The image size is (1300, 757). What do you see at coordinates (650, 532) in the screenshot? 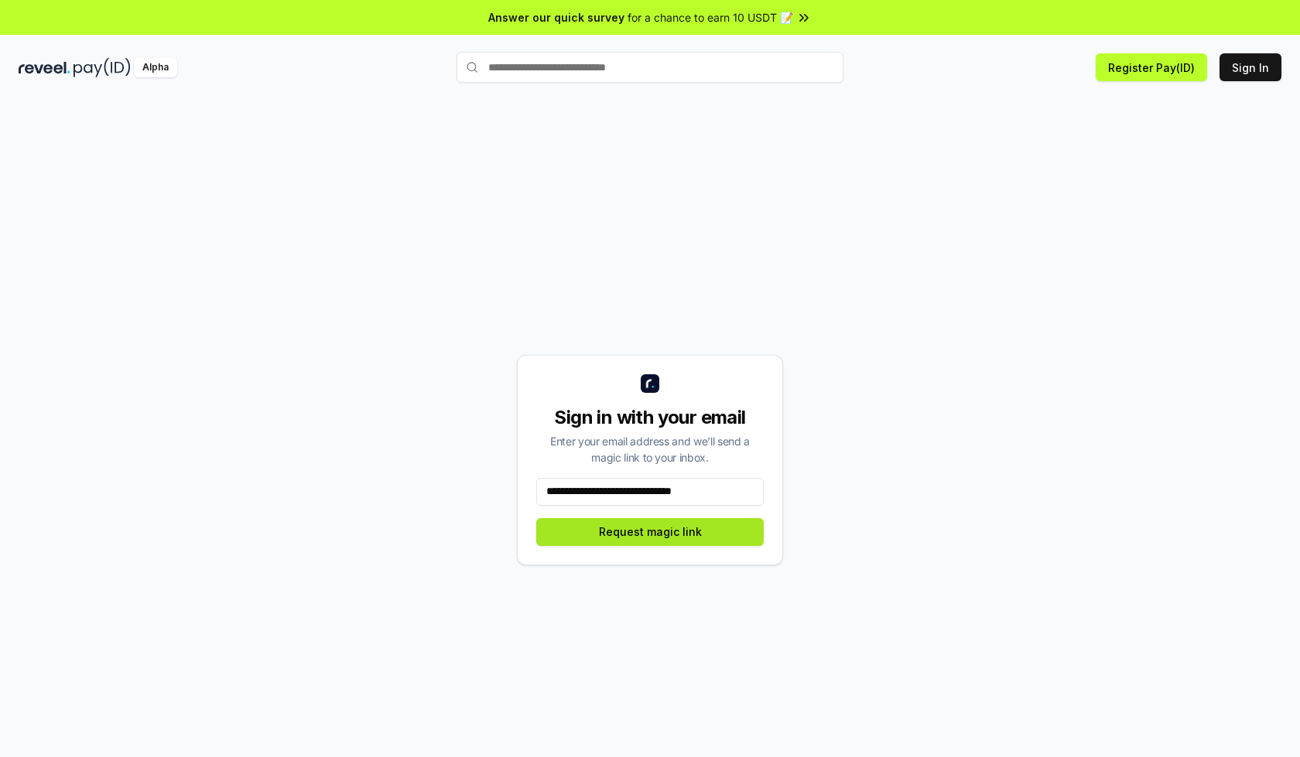
I see `button: Request magic link` at bounding box center [650, 532].